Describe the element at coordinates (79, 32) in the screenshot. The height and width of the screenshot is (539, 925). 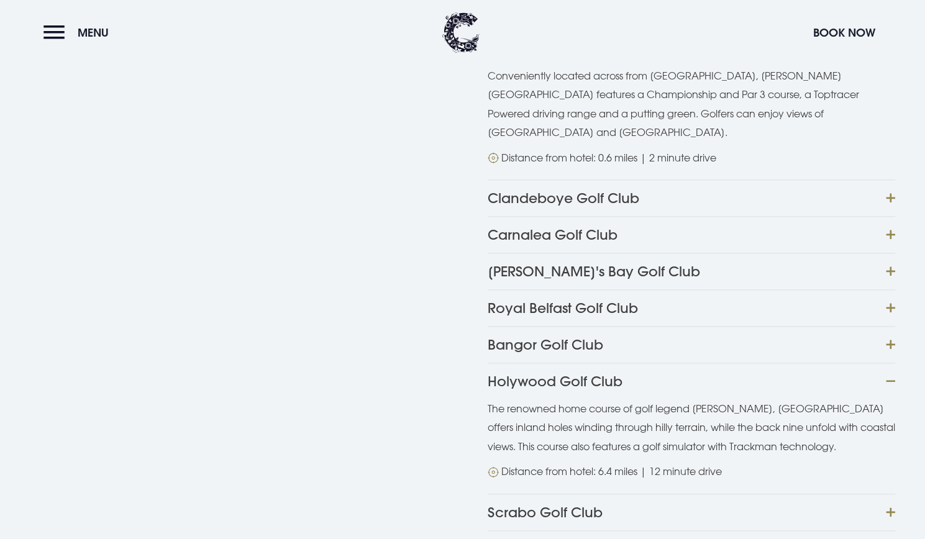
I see `button: Menu` at that location.